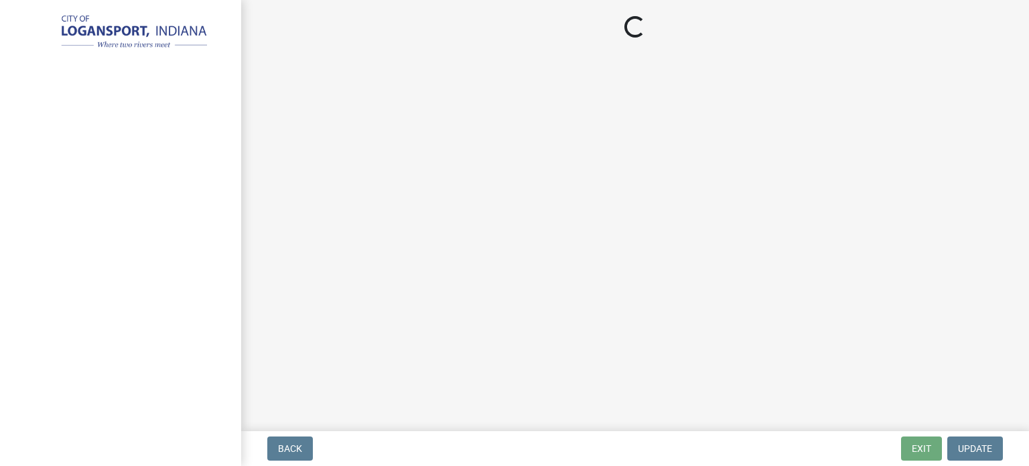 The image size is (1029, 466). Describe the element at coordinates (922, 448) in the screenshot. I see `button: Exit` at that location.